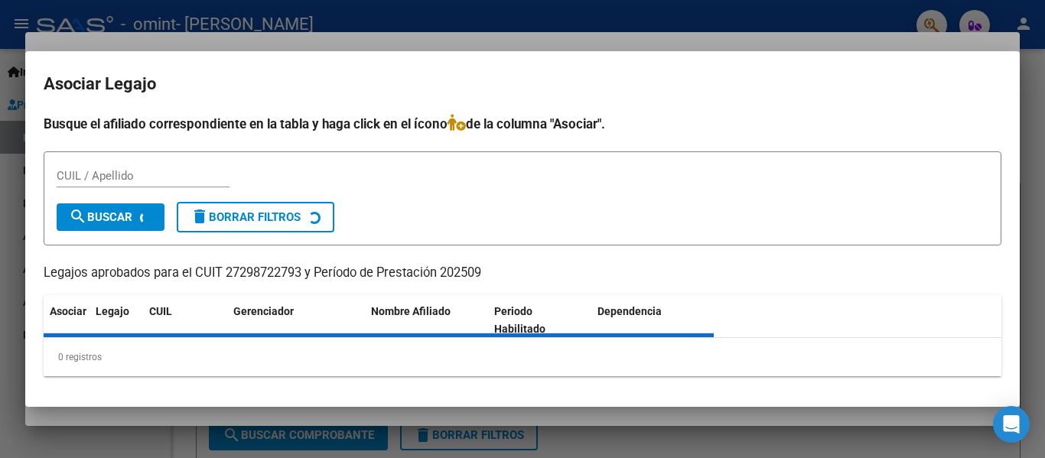  I want to click on span: CUIL, so click(161, 311).